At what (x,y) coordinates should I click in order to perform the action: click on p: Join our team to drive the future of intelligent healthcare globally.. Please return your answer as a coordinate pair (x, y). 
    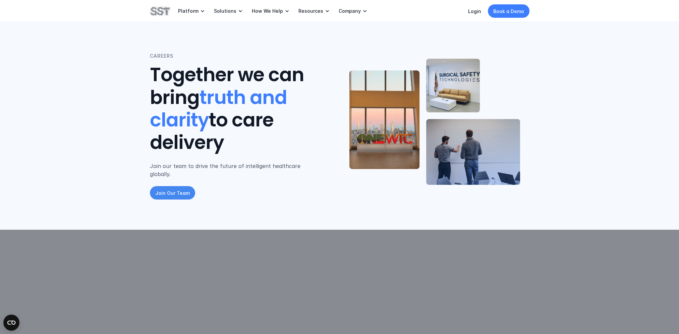
    Looking at the image, I should click on (236, 170).